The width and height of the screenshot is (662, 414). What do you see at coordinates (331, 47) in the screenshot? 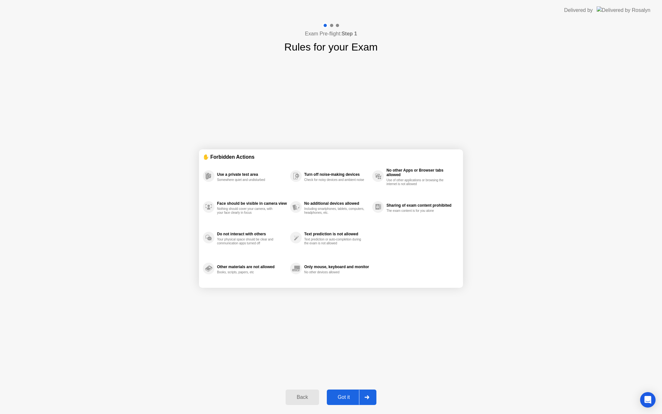
I see `h1: Rules for your Exam` at bounding box center [331, 47].